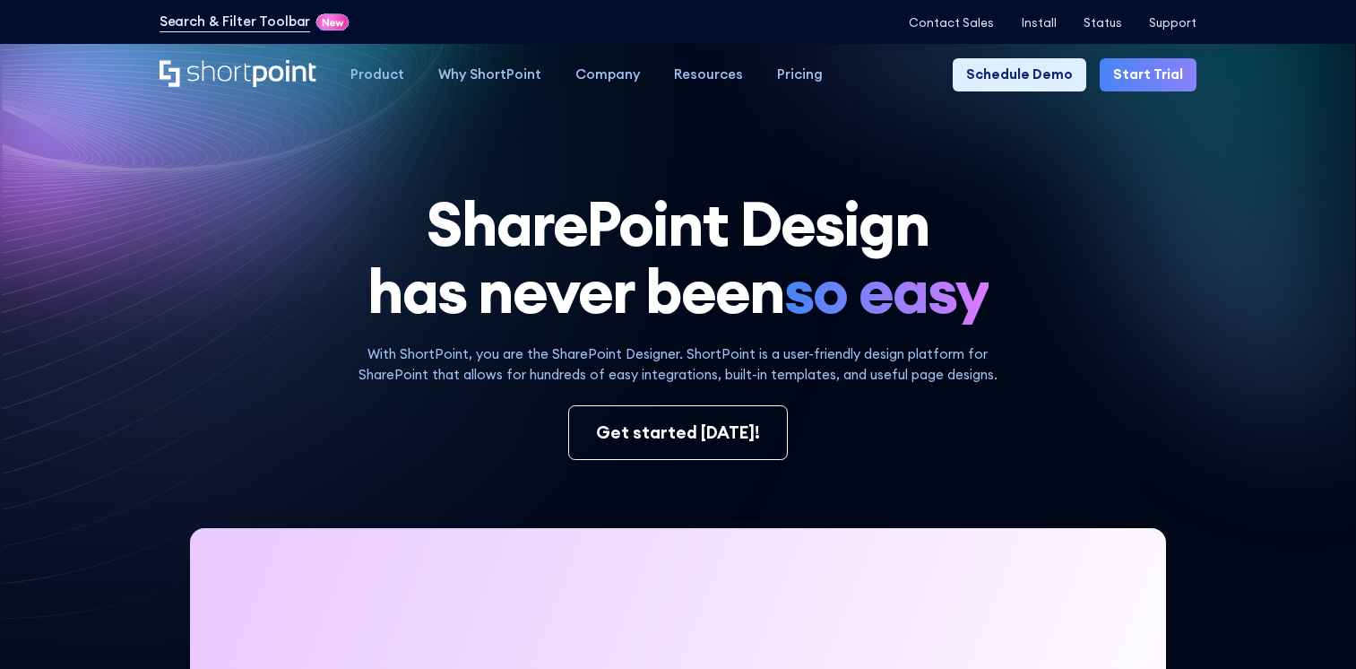  Describe the element at coordinates (608, 74) in the screenshot. I see `div: Company` at that location.